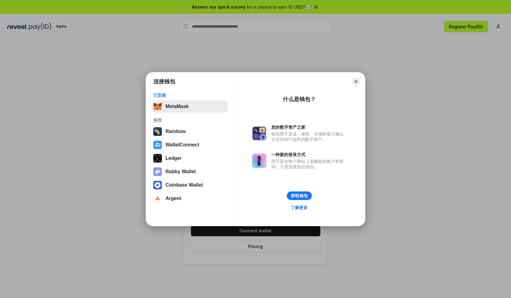 This screenshot has height=298, width=511. What do you see at coordinates (190, 158) in the screenshot?
I see `button: Ledger` at bounding box center [190, 158].